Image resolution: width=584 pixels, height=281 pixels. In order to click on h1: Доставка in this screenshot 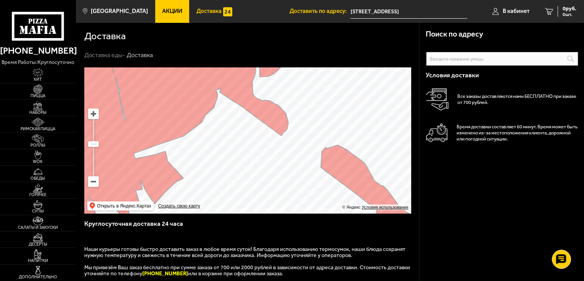, I will do `click(105, 36)`.